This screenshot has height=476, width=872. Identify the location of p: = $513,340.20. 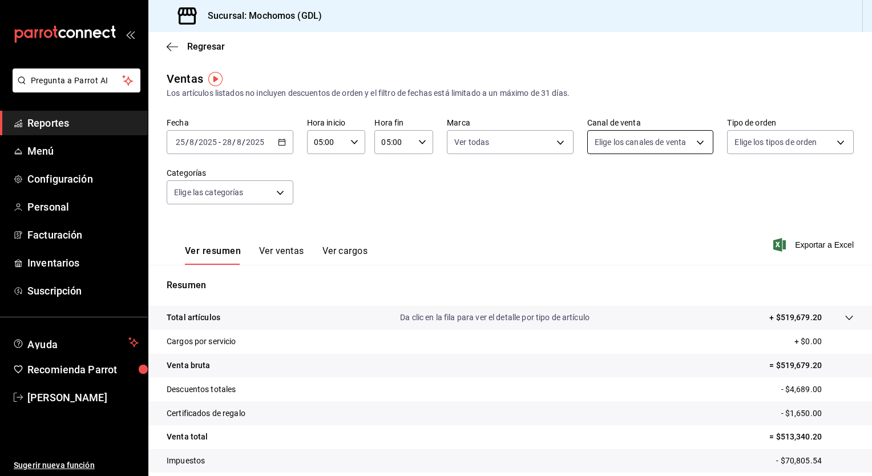
(812, 437).